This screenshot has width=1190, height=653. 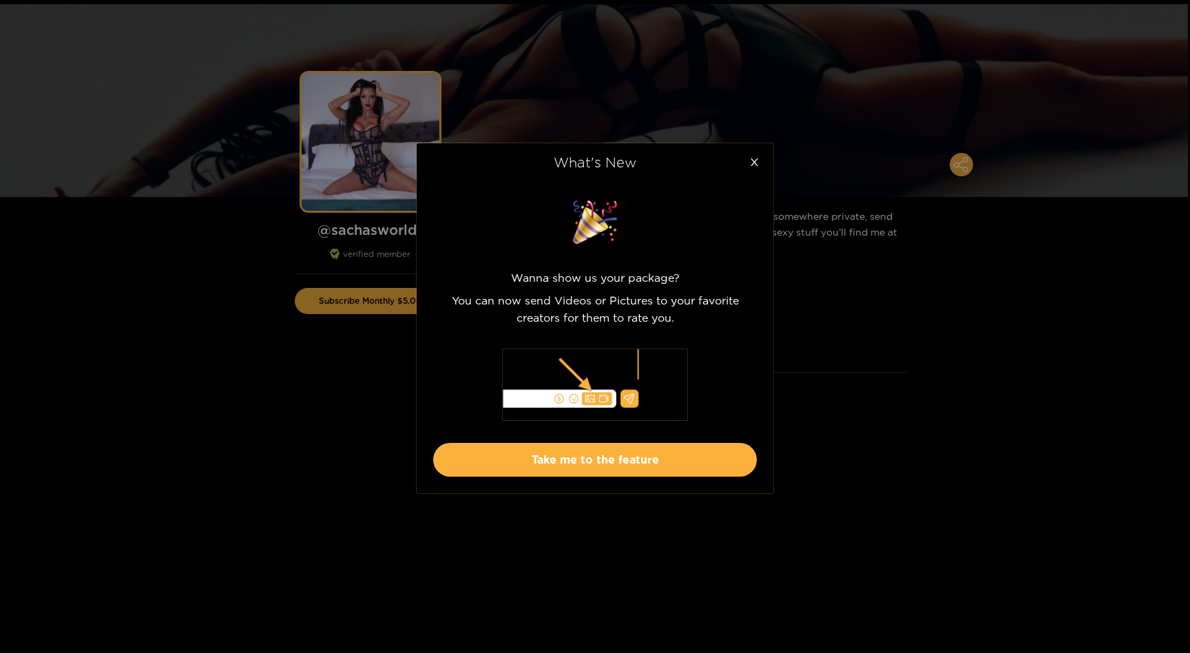 What do you see at coordinates (595, 162) in the screenshot?
I see `div: What's New` at bounding box center [595, 162].